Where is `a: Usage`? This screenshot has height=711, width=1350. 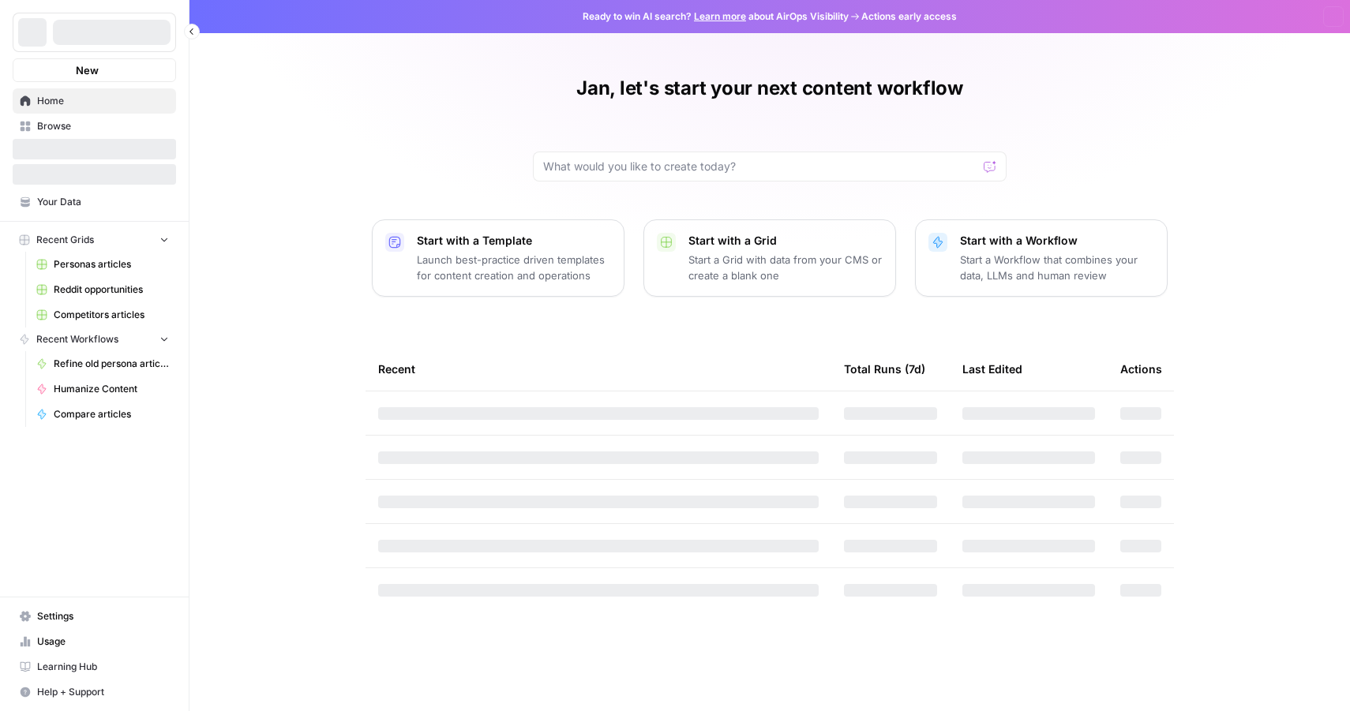 a: Usage is located at coordinates (94, 642).